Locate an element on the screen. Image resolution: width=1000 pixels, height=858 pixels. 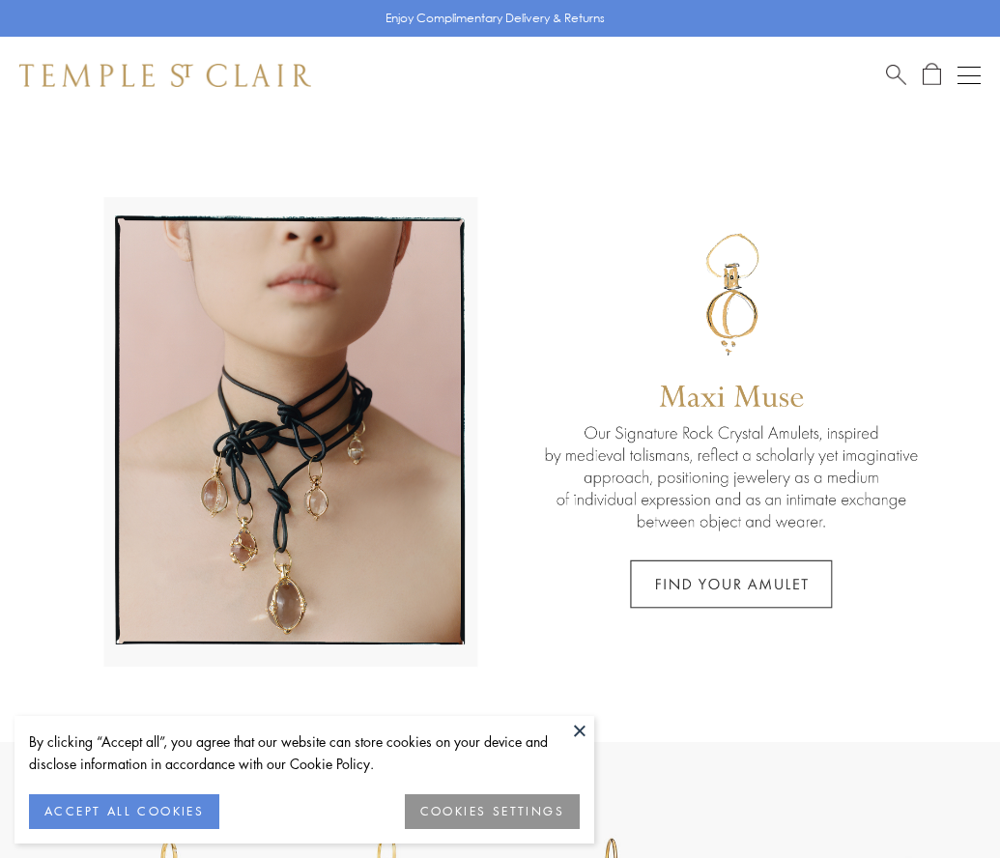
a: Search is located at coordinates (895, 74).